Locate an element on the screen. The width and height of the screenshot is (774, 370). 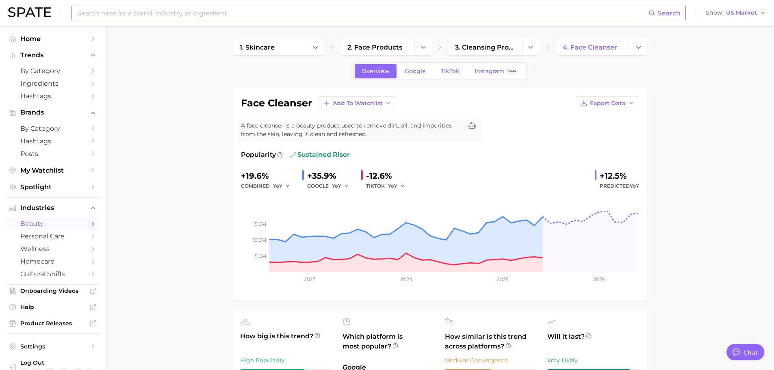
span: Spotlight is located at coordinates (53, 187).